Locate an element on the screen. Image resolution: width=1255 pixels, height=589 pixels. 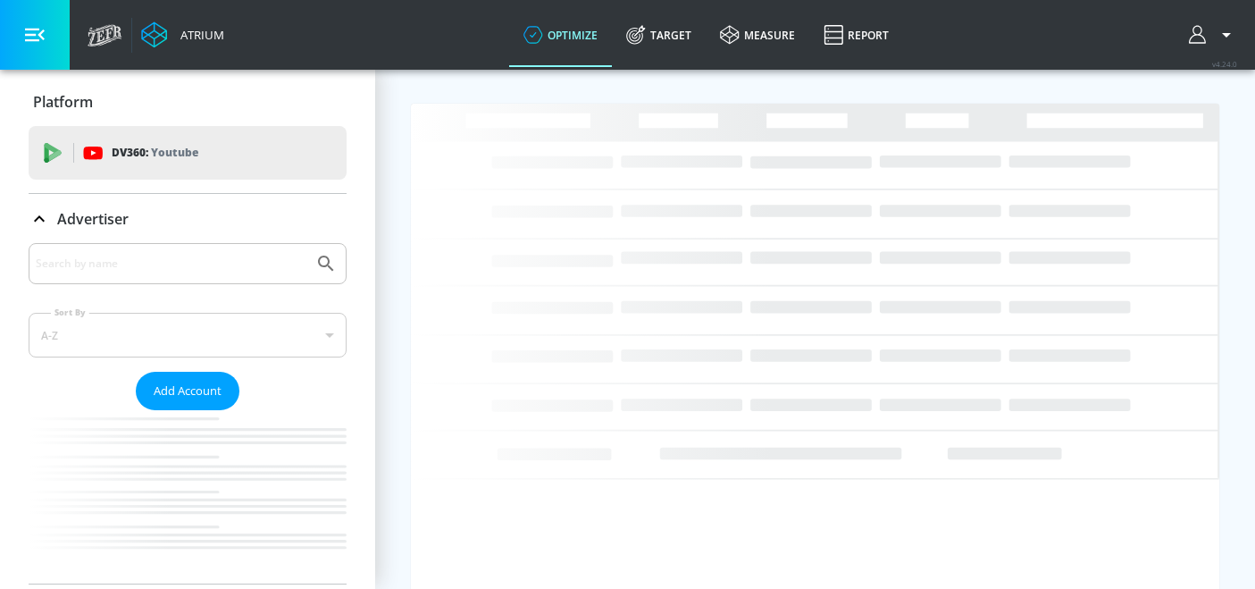
button: Add Account is located at coordinates (188, 390).